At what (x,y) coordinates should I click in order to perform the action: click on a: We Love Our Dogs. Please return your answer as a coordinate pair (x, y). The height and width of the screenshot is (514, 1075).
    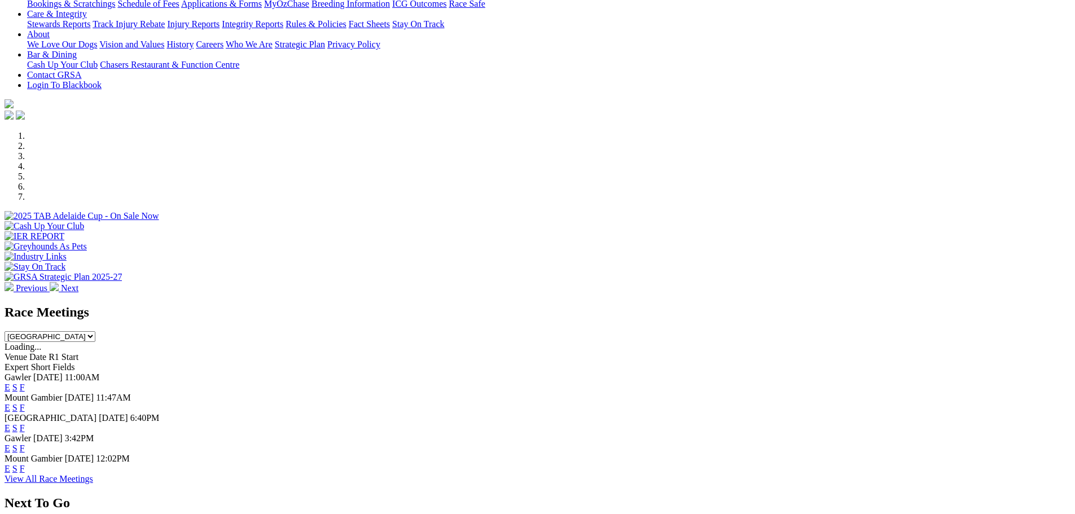
    Looking at the image, I should click on (62, 44).